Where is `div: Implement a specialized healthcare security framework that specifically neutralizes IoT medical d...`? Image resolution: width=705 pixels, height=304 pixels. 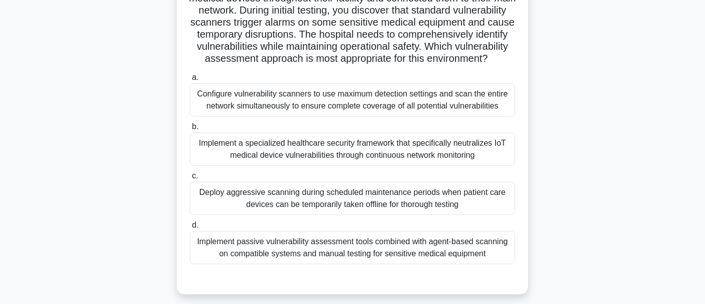
div: Implement a specialized healthcare security framework that specifically neutralizes IoT medical d... is located at coordinates (352, 149).